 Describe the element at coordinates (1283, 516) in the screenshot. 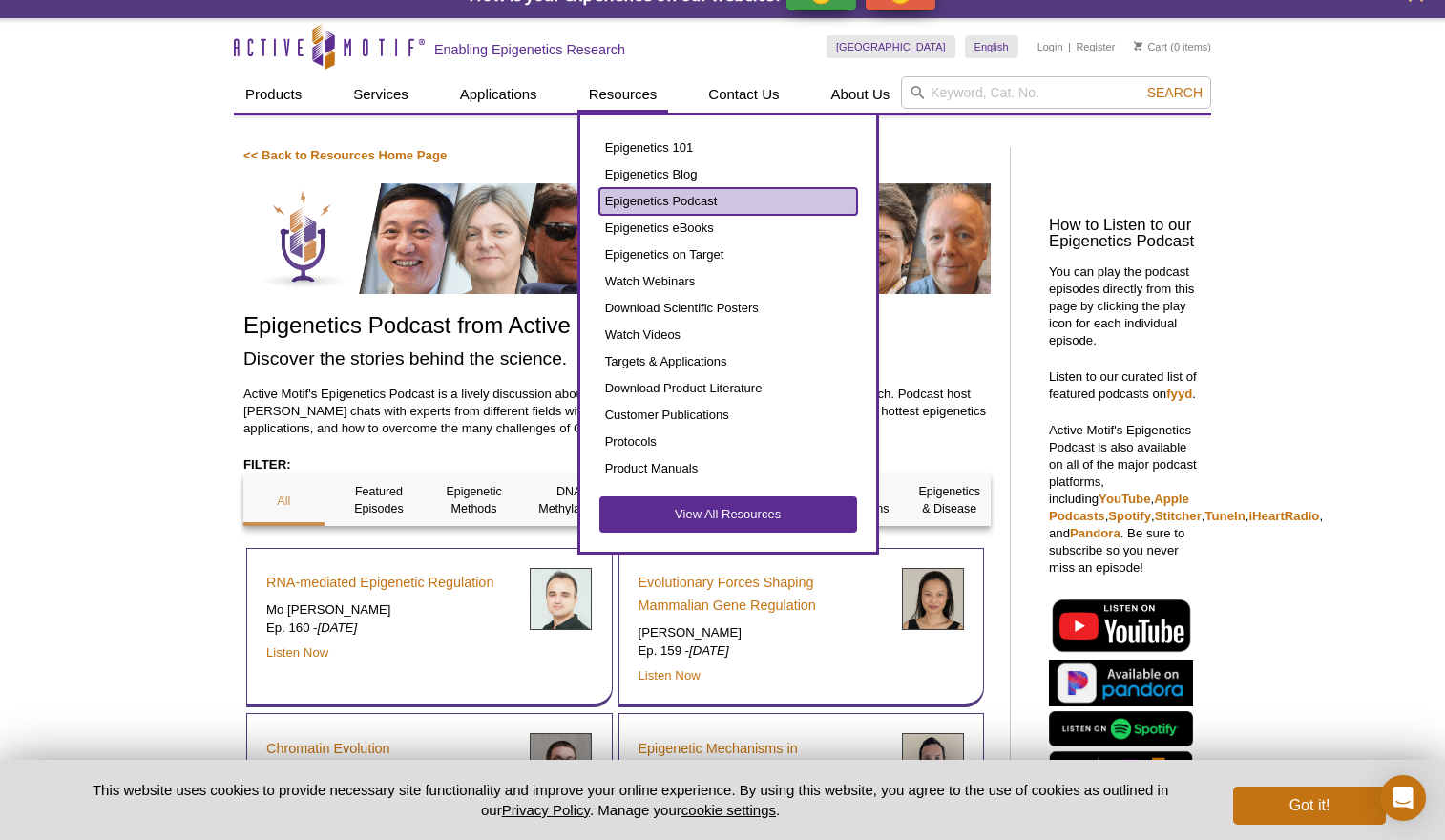

I see `a: iHeartRadio` at that location.